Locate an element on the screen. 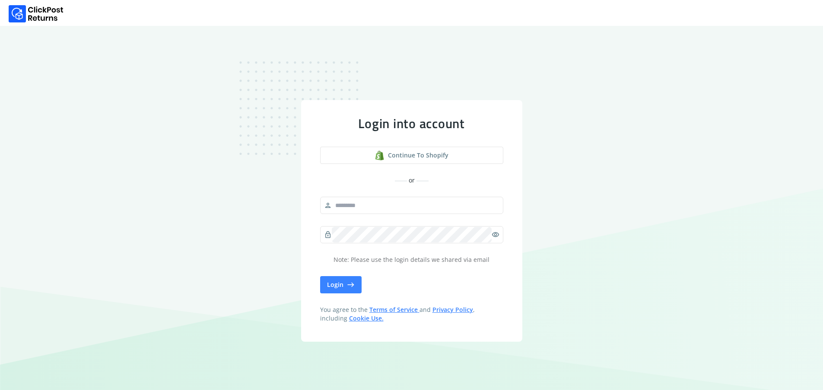 This screenshot has width=823, height=390. a: shopify logoContinue to shopify is located at coordinates (412, 155).